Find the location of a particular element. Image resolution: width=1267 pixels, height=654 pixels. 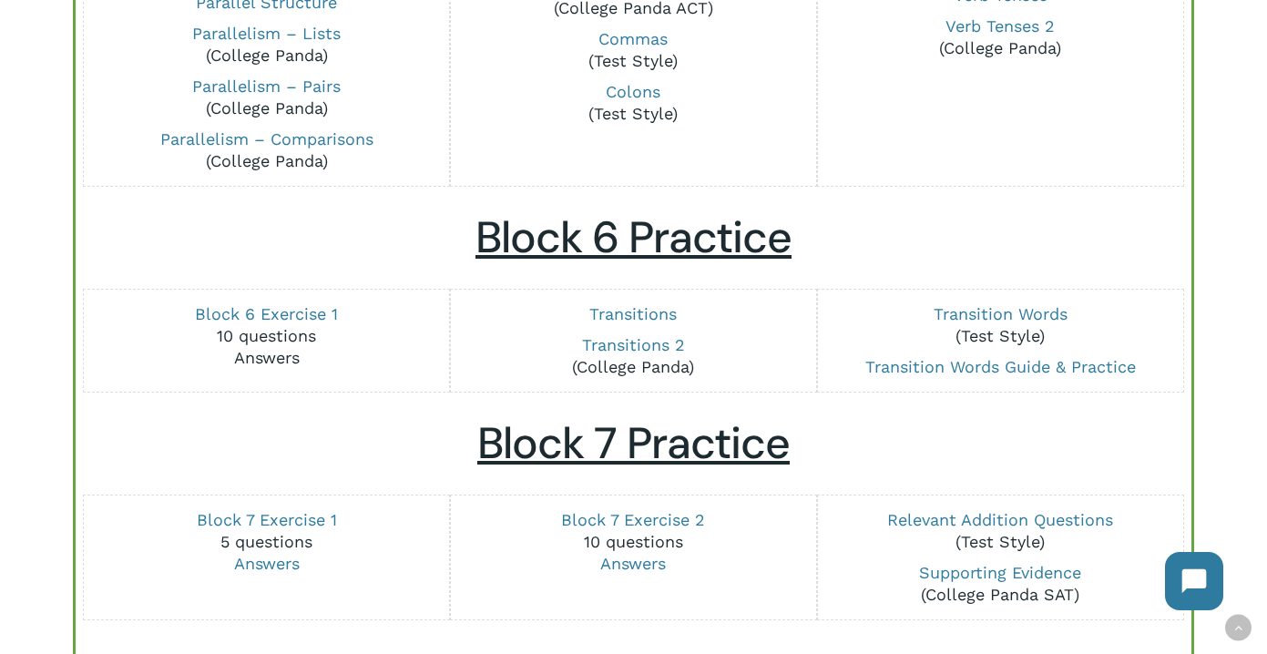

a: Relevant Addition Questions is located at coordinates (1000, 519).